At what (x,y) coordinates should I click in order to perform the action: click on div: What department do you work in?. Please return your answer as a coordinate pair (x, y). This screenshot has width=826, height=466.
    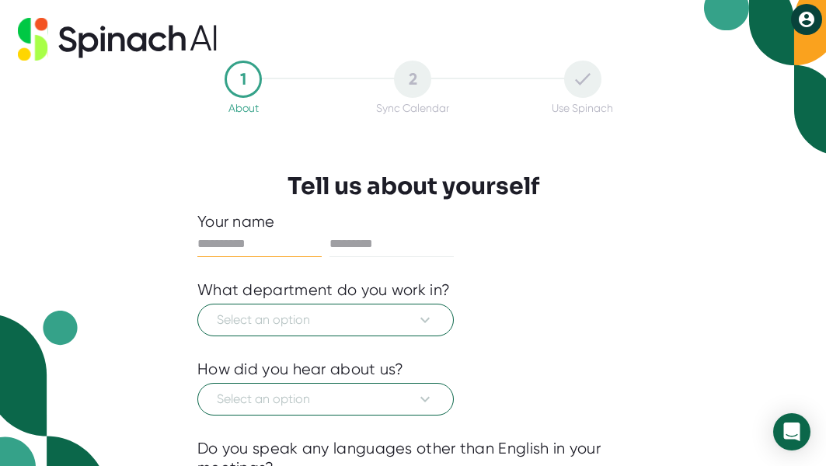
    Looking at the image, I should click on (323, 290).